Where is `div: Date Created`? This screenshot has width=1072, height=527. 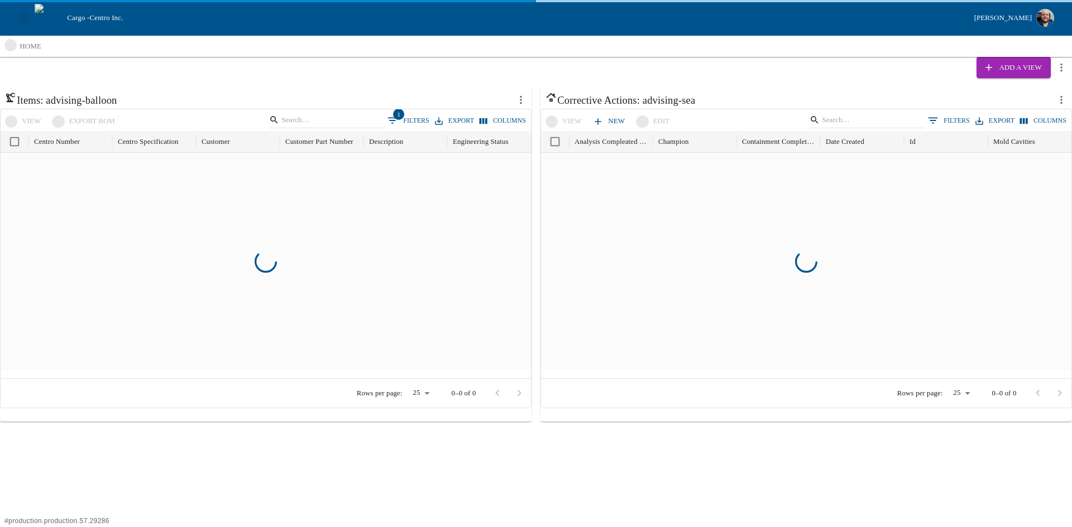 div: Date Created is located at coordinates (845, 142).